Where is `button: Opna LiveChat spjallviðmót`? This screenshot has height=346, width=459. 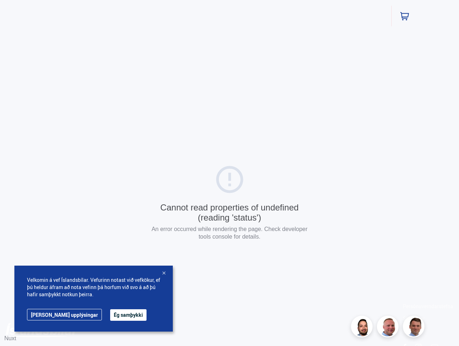 button: Opna LiveChat spjallviðmót is located at coordinates (17, 14).